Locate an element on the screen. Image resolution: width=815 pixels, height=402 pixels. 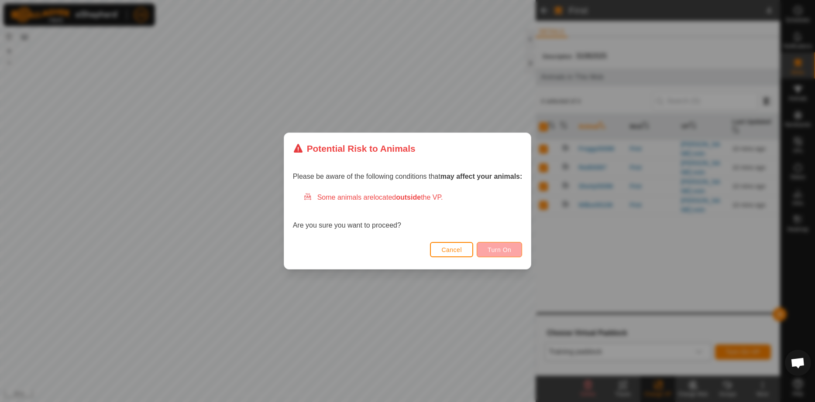
span: Please be aware of the following conditions that is located at coordinates (408, 176).